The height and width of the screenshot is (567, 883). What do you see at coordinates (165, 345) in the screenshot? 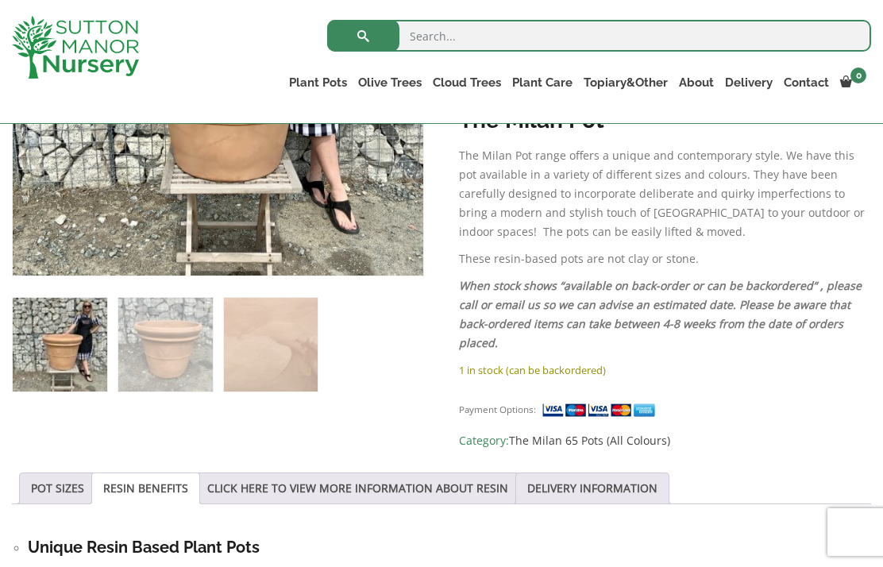
I see `img: The Milan Pot 65 Colour Terracotta - Image 2` at bounding box center [165, 345].